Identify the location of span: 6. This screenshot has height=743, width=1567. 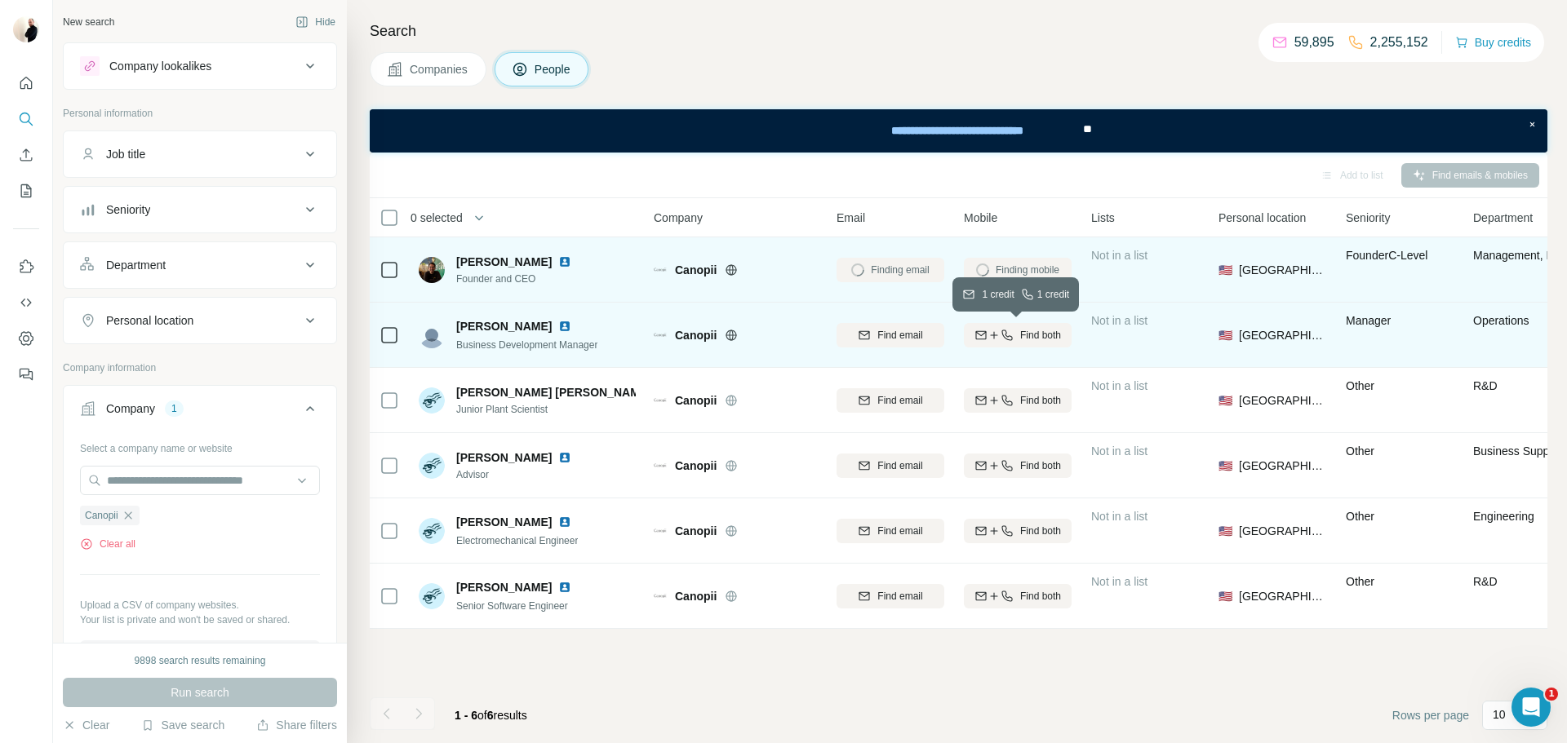
(490, 716).